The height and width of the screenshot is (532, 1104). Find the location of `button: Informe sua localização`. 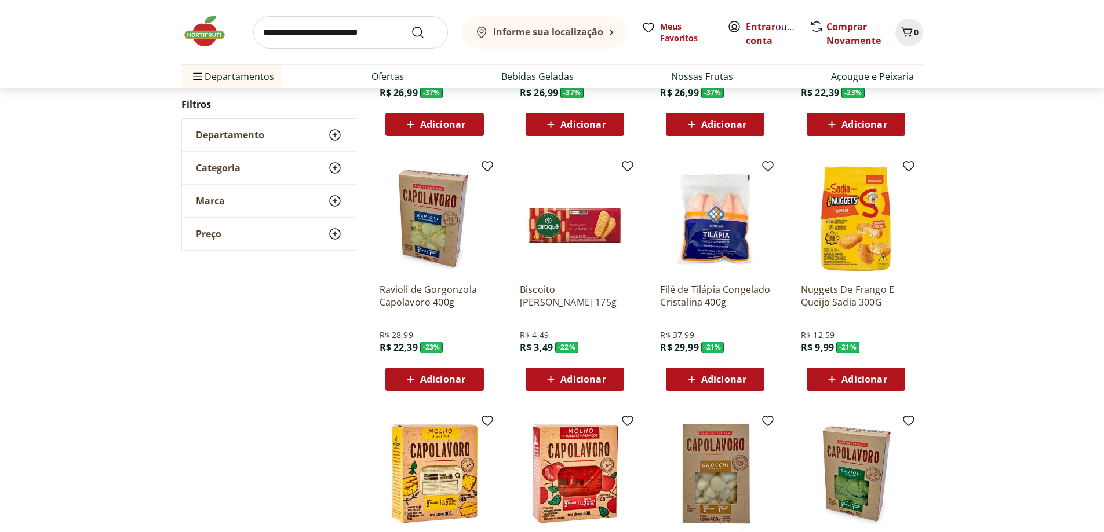

button: Informe sua localização is located at coordinates (545, 32).